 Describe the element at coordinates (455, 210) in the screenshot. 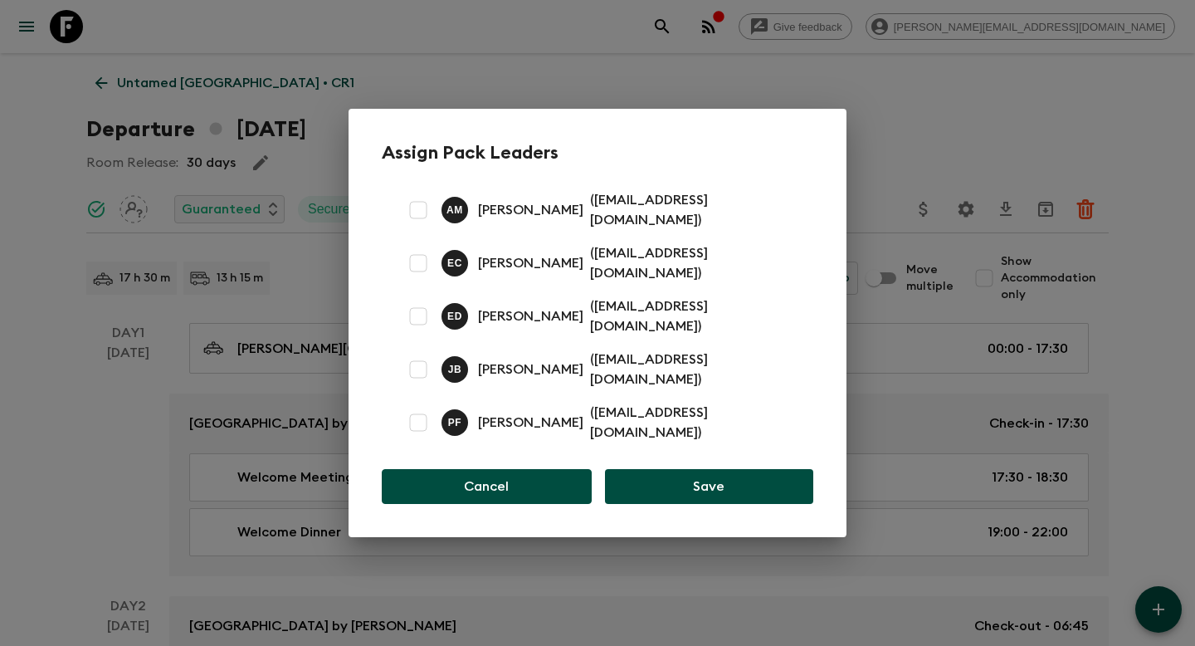

I see `p: A M` at that location.